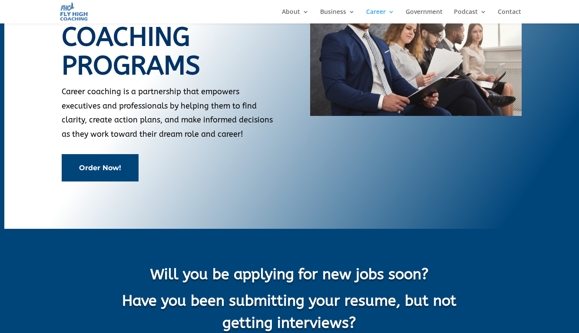 Image resolution: width=579 pixels, height=333 pixels. I want to click on h2: Will you be applying for new jobs soon?, so click(289, 277).